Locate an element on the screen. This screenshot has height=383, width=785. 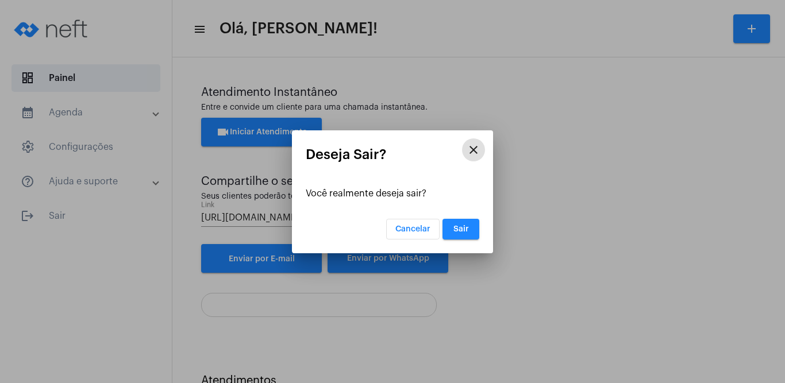
mat-card-title: Deseja Sair? is located at coordinates (393, 155).